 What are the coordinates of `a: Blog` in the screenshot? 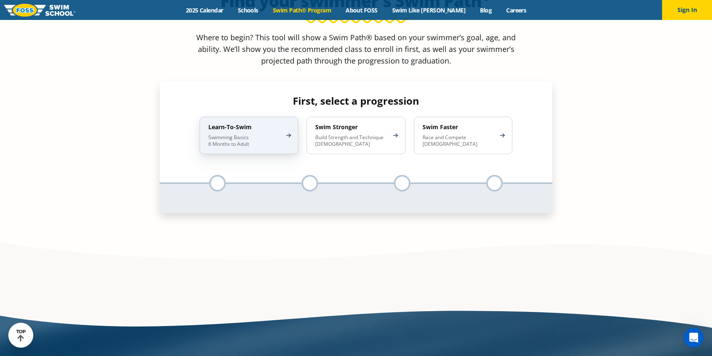 It's located at (486, 10).